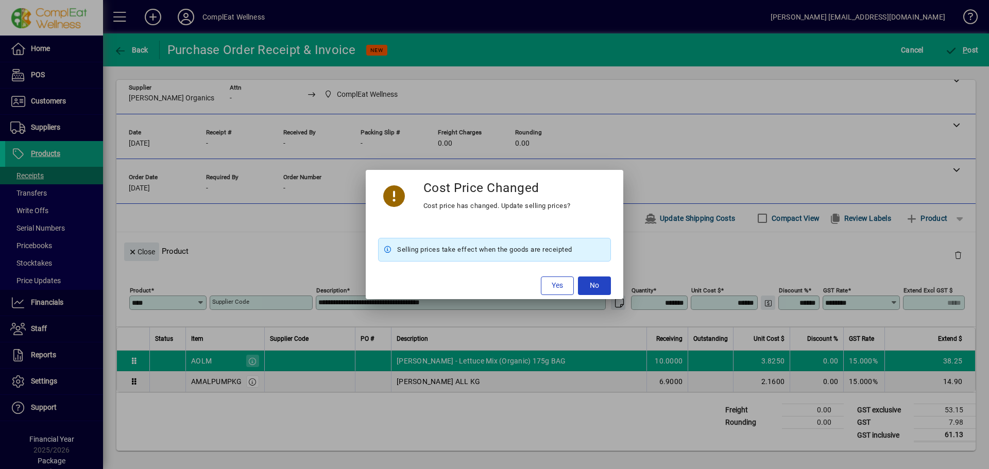 This screenshot has height=469, width=989. Describe the element at coordinates (594, 285) in the screenshot. I see `span: No` at that location.